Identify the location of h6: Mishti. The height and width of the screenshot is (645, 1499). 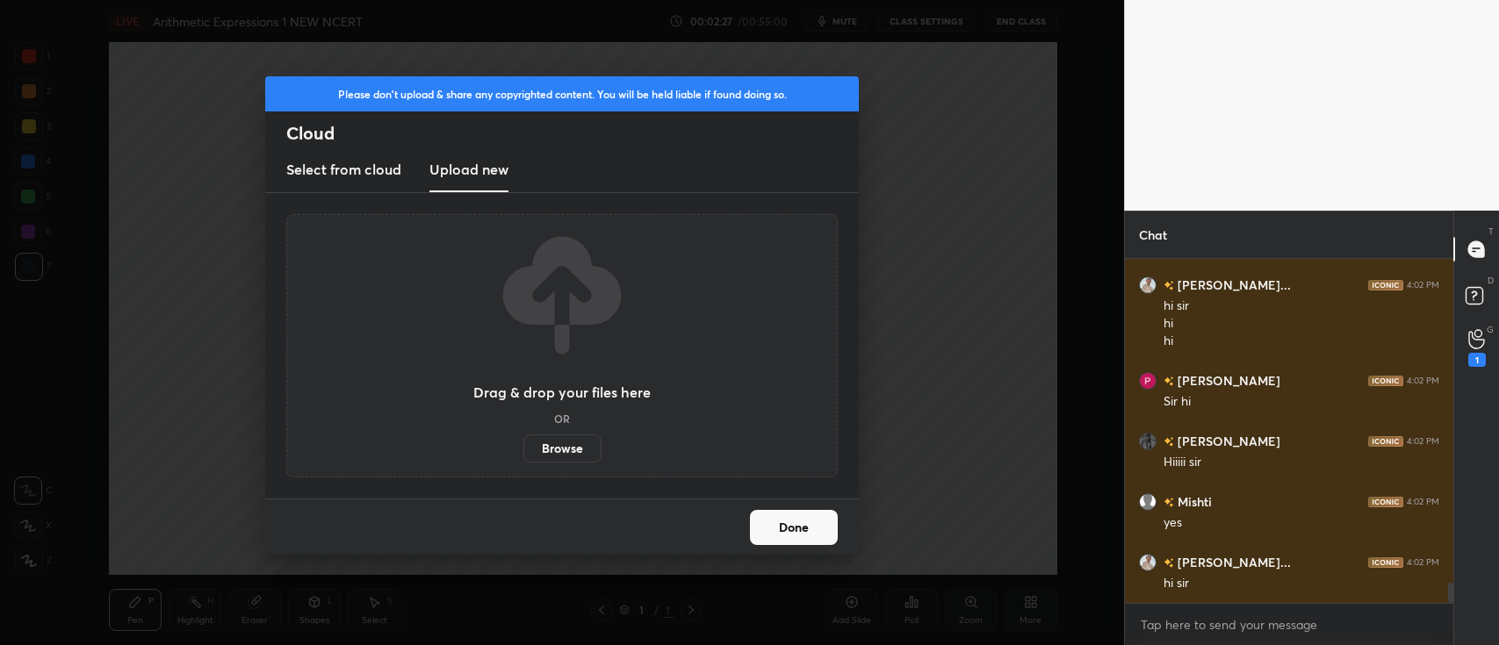
(1192, 501).